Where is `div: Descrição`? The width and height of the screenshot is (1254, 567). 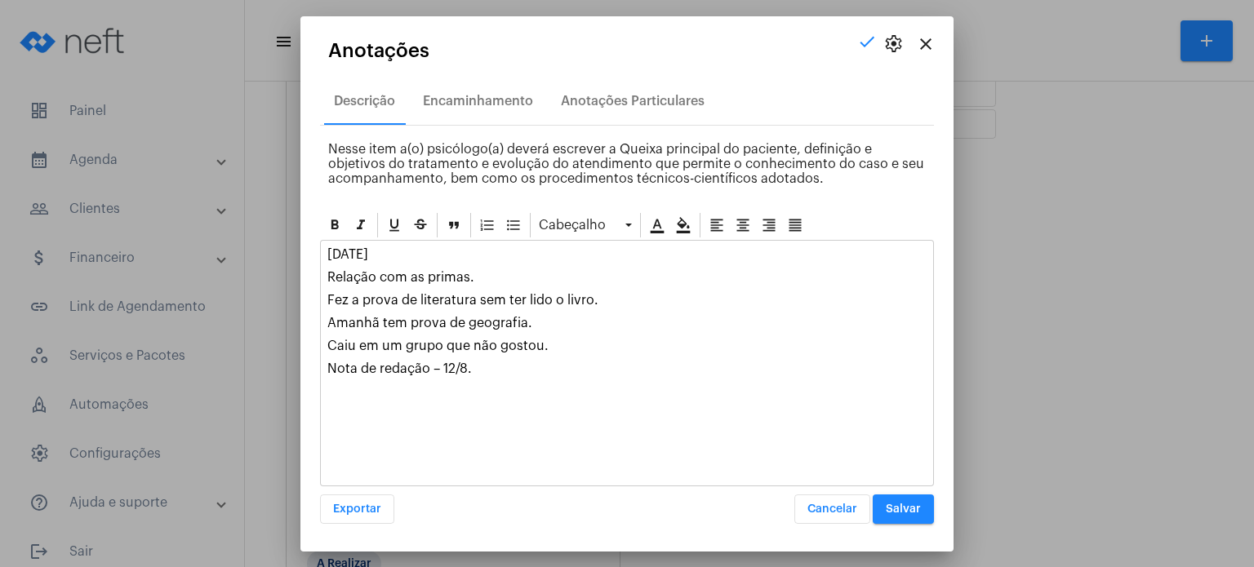 div: Descrição is located at coordinates (364, 101).